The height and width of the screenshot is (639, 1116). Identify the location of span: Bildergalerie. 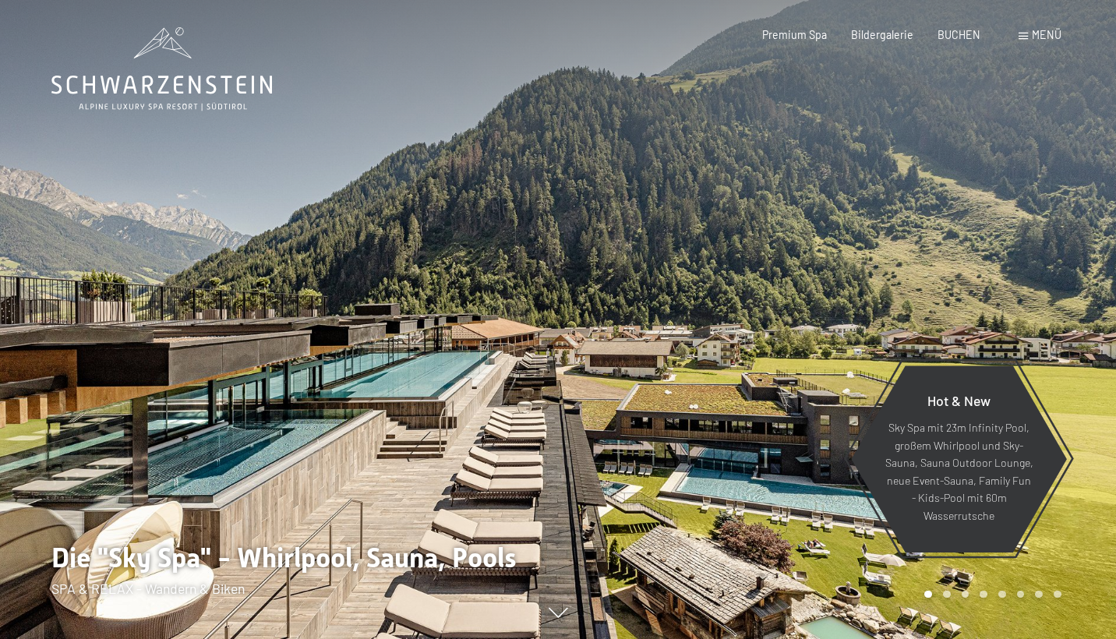
(882, 34).